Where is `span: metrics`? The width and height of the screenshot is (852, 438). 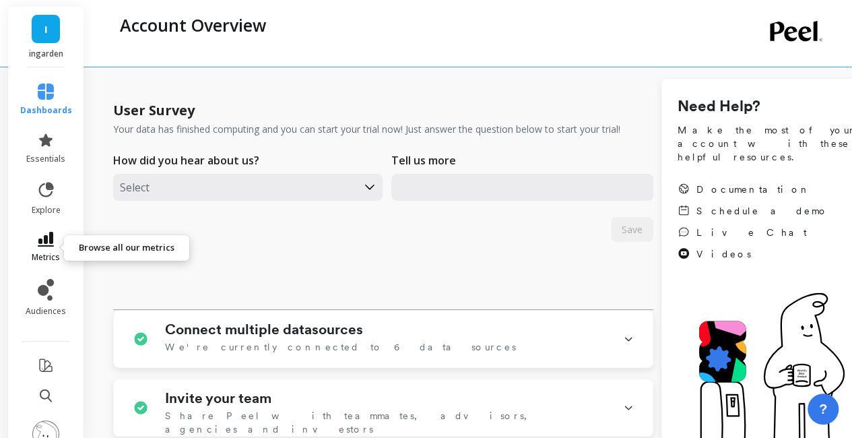
span: metrics is located at coordinates (46, 257).